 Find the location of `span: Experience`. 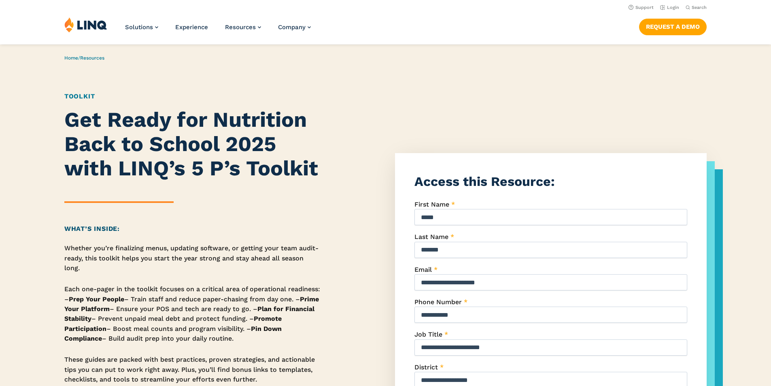

span: Experience is located at coordinates (191, 27).